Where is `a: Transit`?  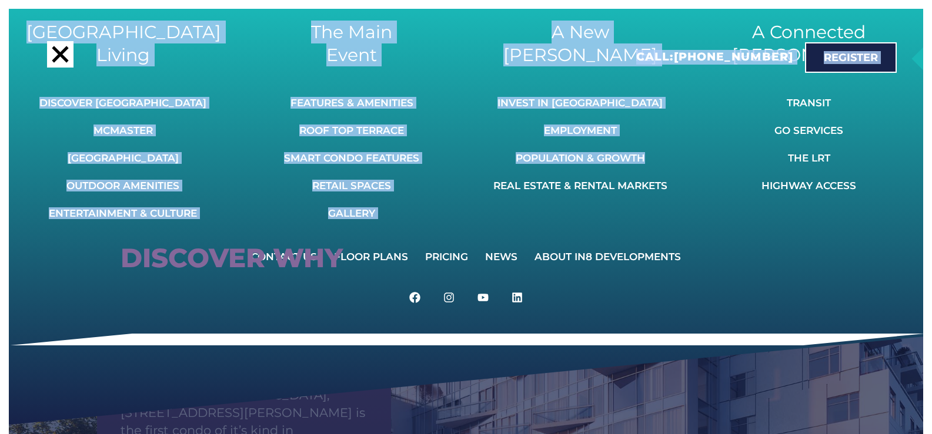
a: Transit is located at coordinates (808, 103).